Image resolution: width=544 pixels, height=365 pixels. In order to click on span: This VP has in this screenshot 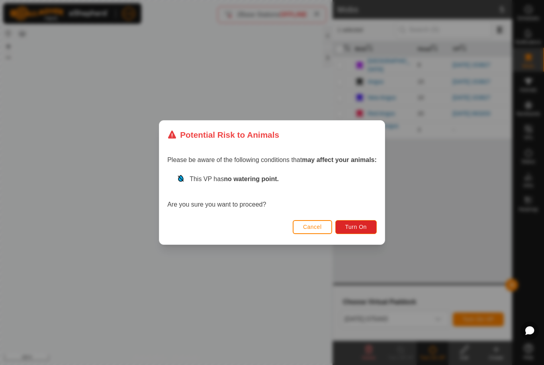, I will do `click(234, 179)`.